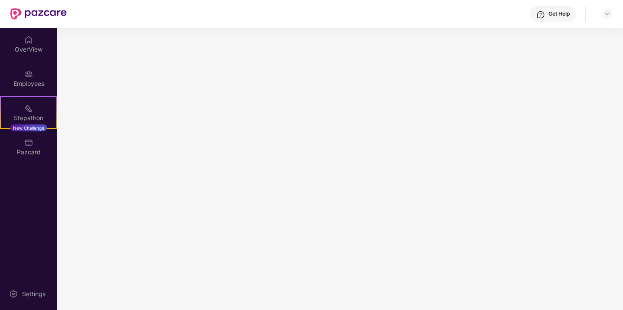 This screenshot has height=310, width=623. Describe the element at coordinates (29, 74) in the screenshot. I see `img: svg+xml;base64,PHN2ZyBpZD0iRW1wbG95ZWVzIiB4bWxucz0iaHR0cDovL3d3dy53My5vcmcvMjAwMC9zdmciIHdpZHRoPS...` at that location.